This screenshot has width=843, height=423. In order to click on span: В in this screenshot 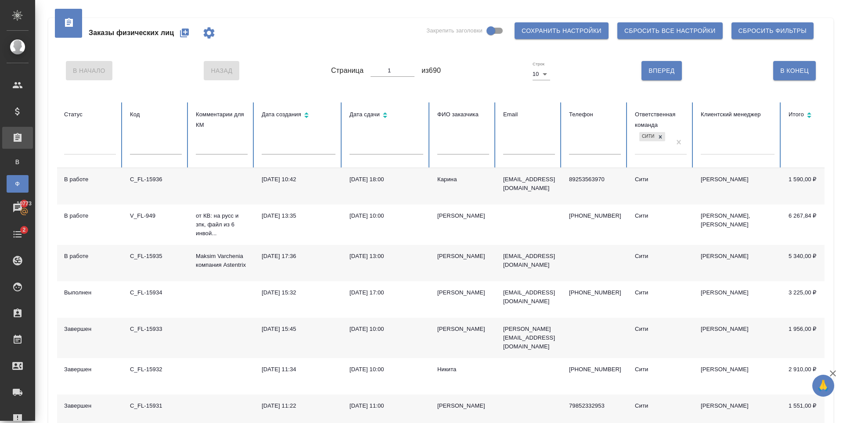, I will do `click(18, 162)`.